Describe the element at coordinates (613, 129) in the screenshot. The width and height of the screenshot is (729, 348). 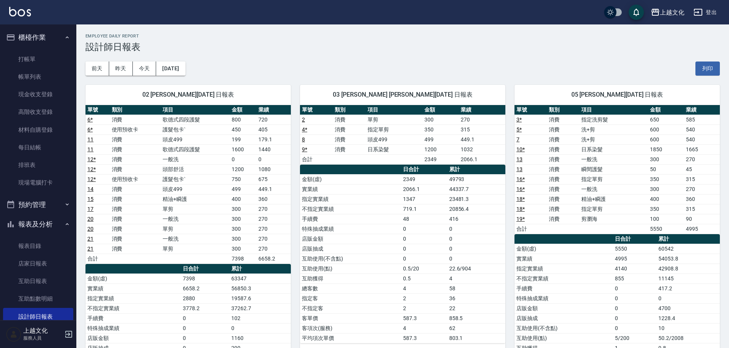
I see `td: 洗+剪` at that location.